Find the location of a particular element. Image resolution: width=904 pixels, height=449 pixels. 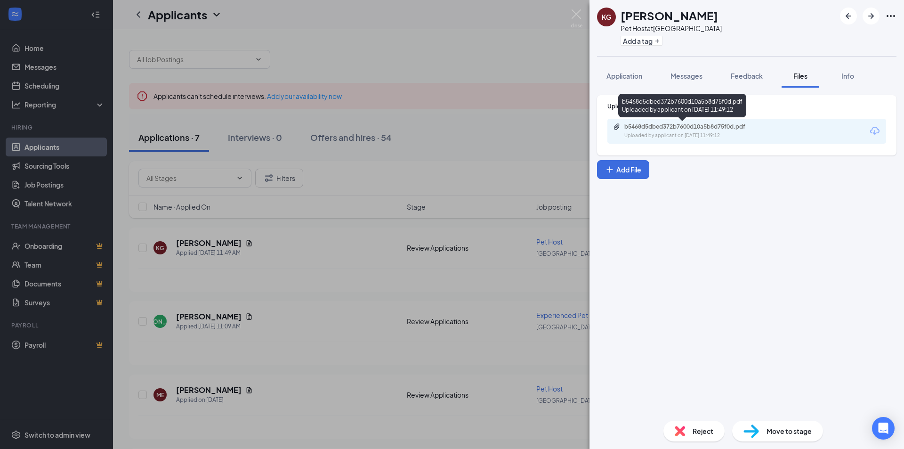

svg: Download is located at coordinates (875, 131).